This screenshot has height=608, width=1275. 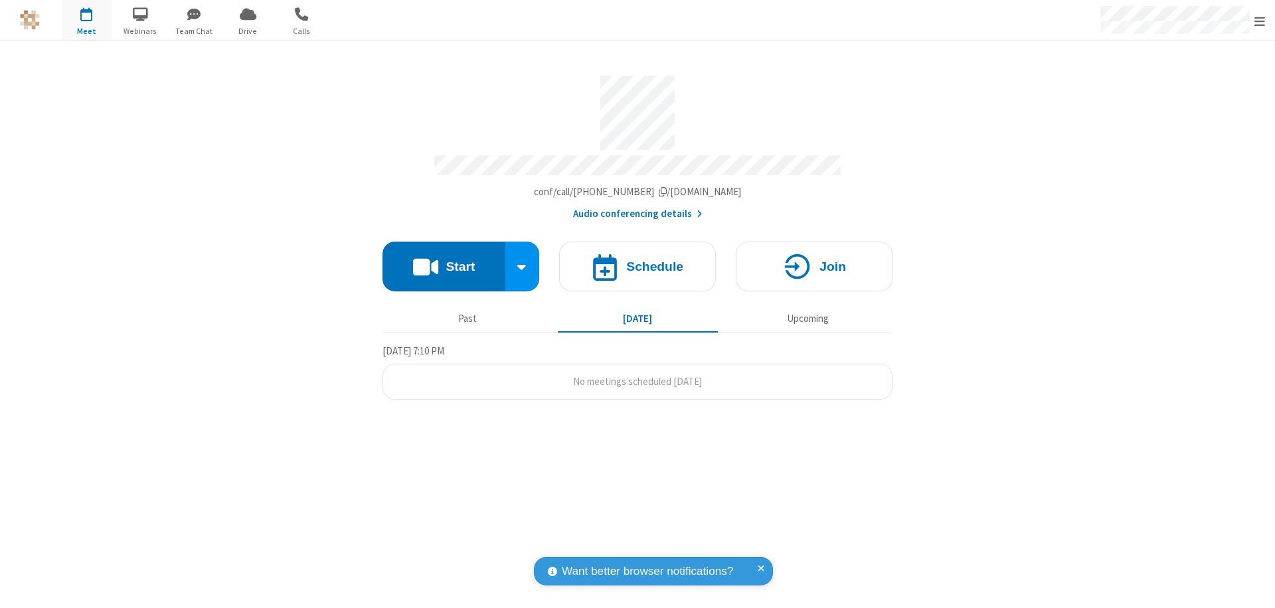 I want to click on button: Start, so click(x=444, y=266).